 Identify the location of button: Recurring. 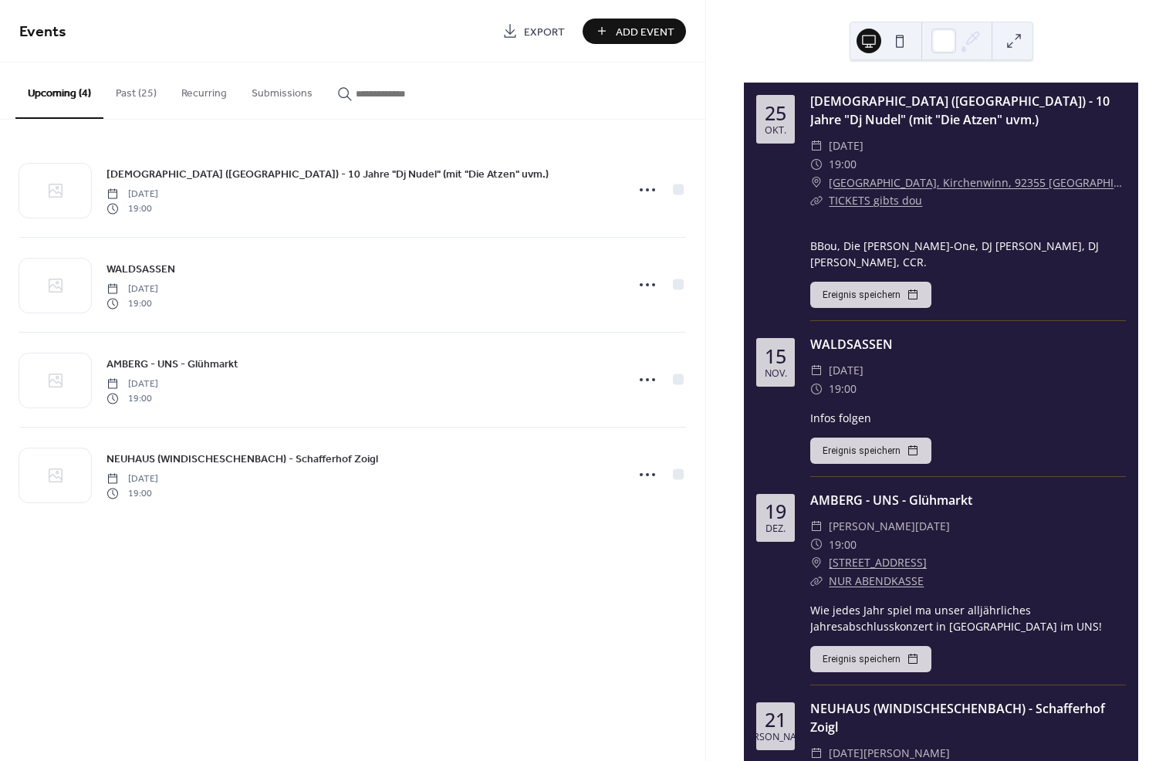
(204, 90).